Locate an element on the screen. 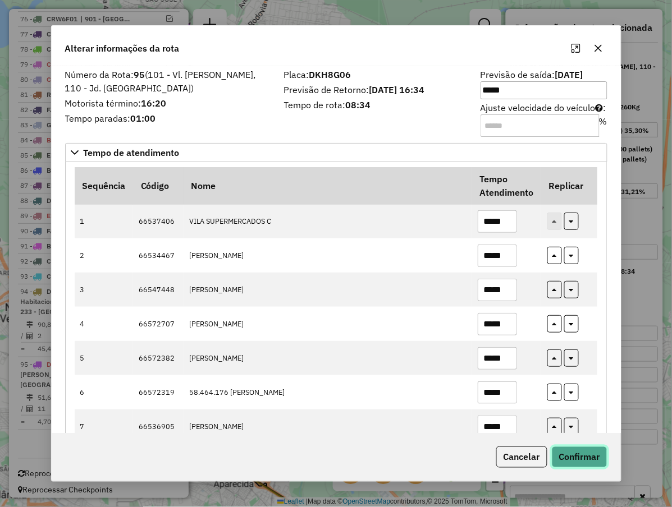 Image resolution: width=672 pixels, height=507 pixels. button: Maximize is located at coordinates (576, 48).